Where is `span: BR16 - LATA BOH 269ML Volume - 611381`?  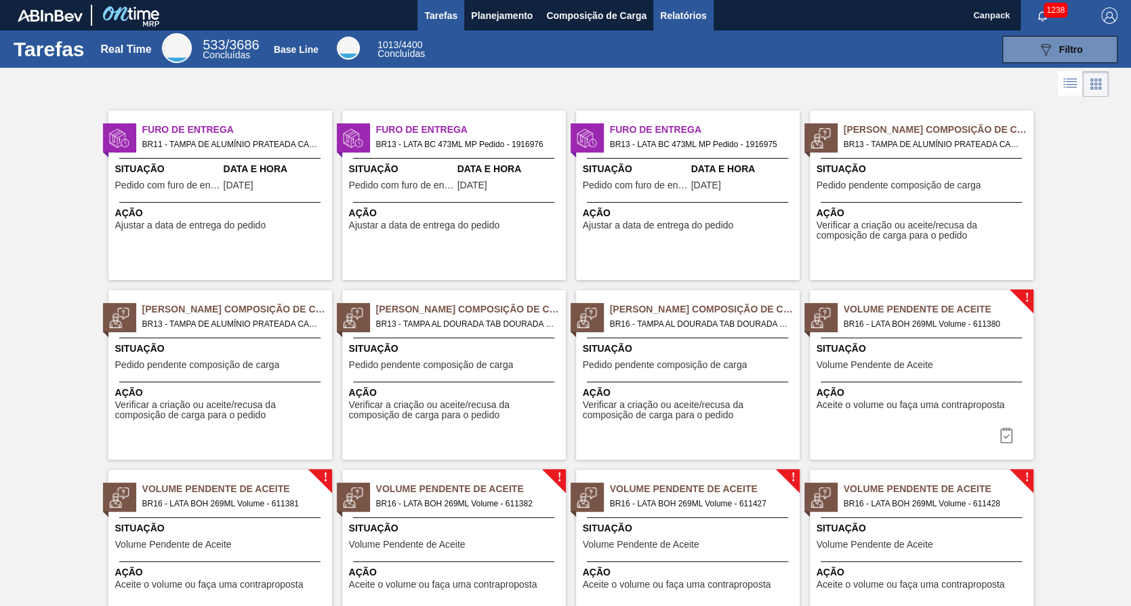
span: BR16 - LATA BOH 269ML Volume - 611381 is located at coordinates (232, 503).